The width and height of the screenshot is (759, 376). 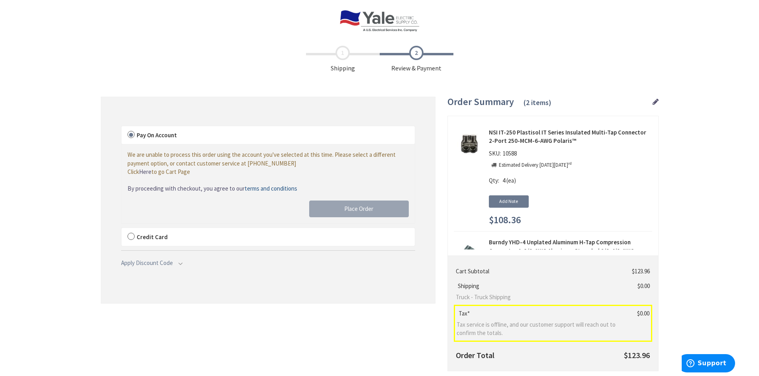 What do you see at coordinates (212, 188) in the screenshot?
I see `span: By proceeding with checkout, you agree to our` at bounding box center [212, 188].